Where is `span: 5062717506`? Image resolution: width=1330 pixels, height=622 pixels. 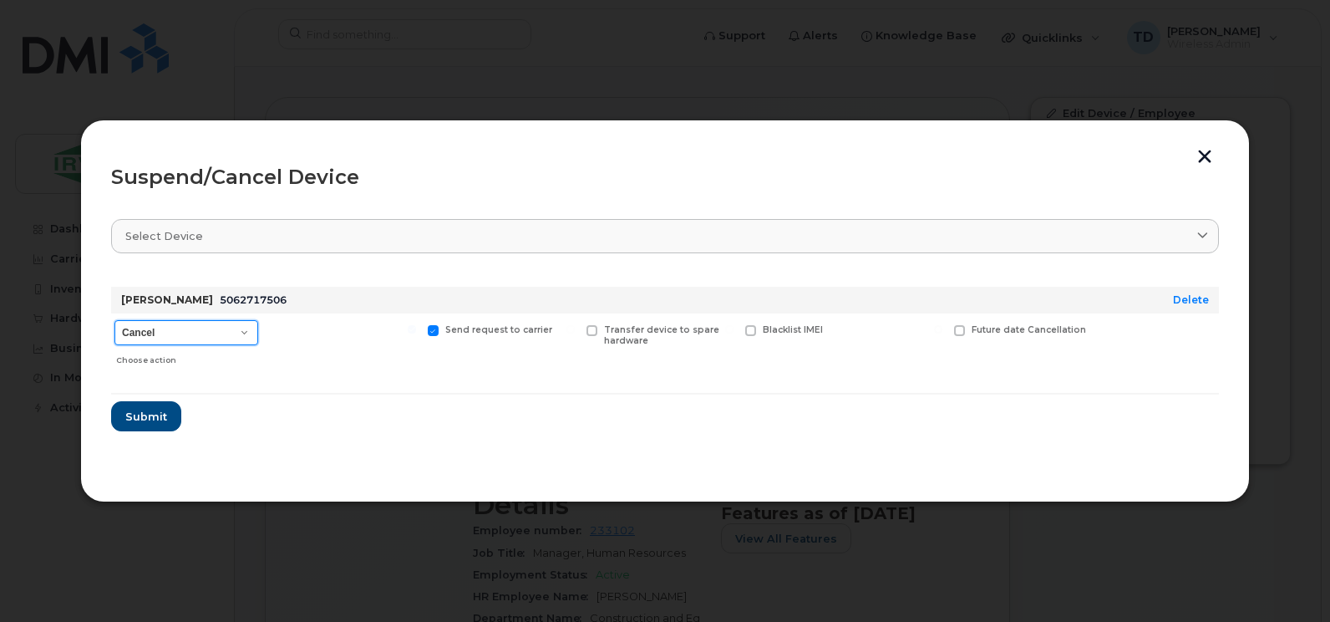 span: 5062717506 is located at coordinates (253, 299).